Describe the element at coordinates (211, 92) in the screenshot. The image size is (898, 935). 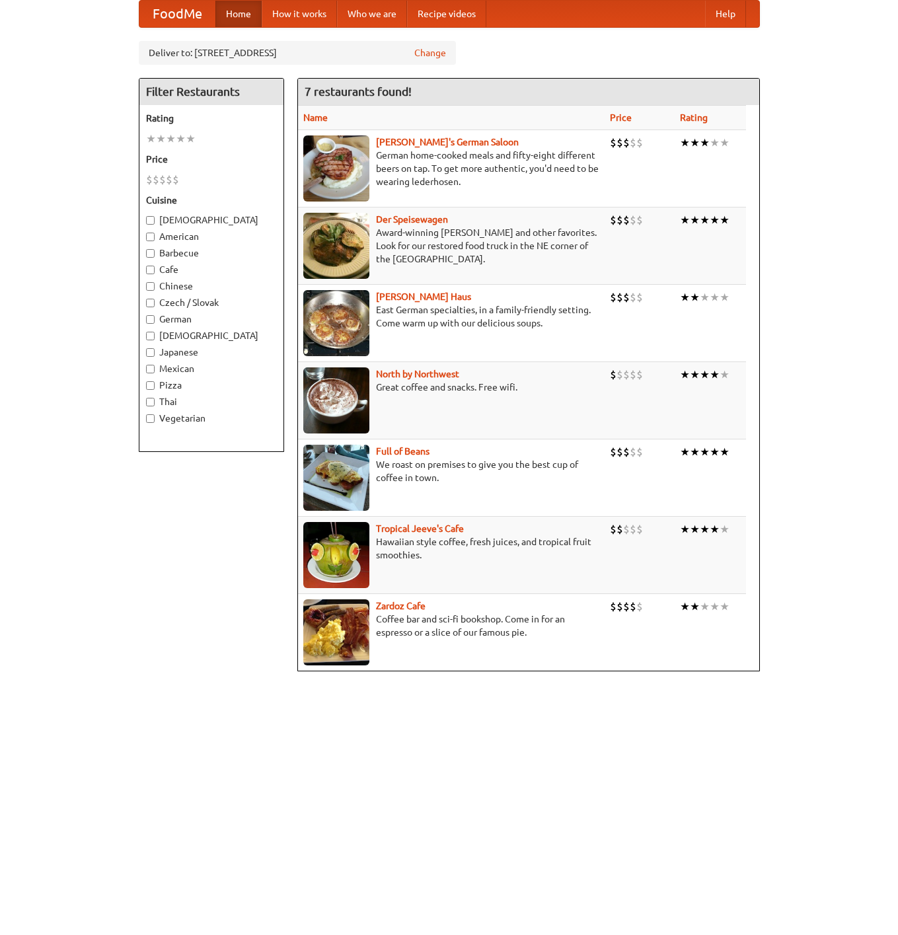
I see `h4: Filter Restaurants` at that location.